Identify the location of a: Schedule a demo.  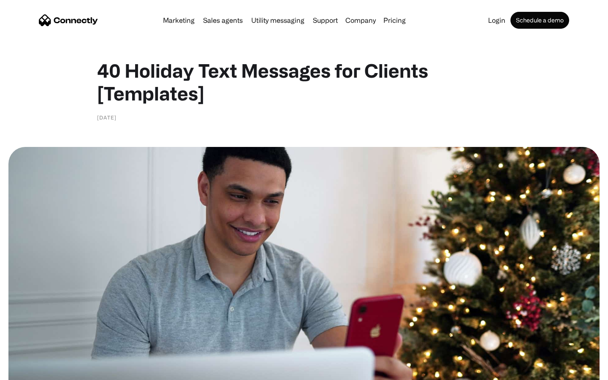
(540, 20).